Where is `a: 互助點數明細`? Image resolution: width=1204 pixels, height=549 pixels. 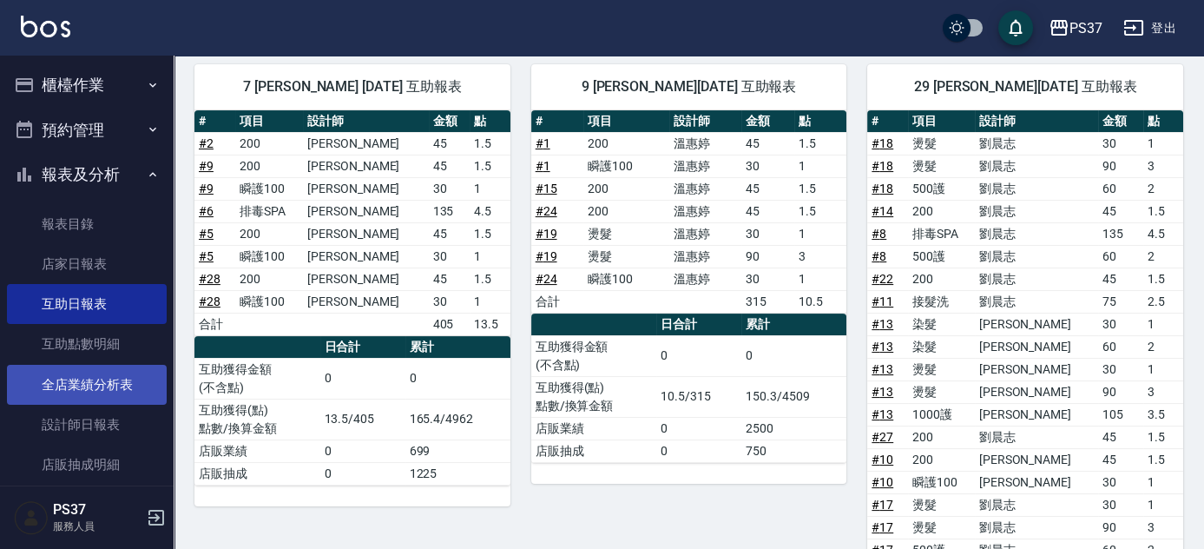
a: 互助點數明細 is located at coordinates (87, 344).